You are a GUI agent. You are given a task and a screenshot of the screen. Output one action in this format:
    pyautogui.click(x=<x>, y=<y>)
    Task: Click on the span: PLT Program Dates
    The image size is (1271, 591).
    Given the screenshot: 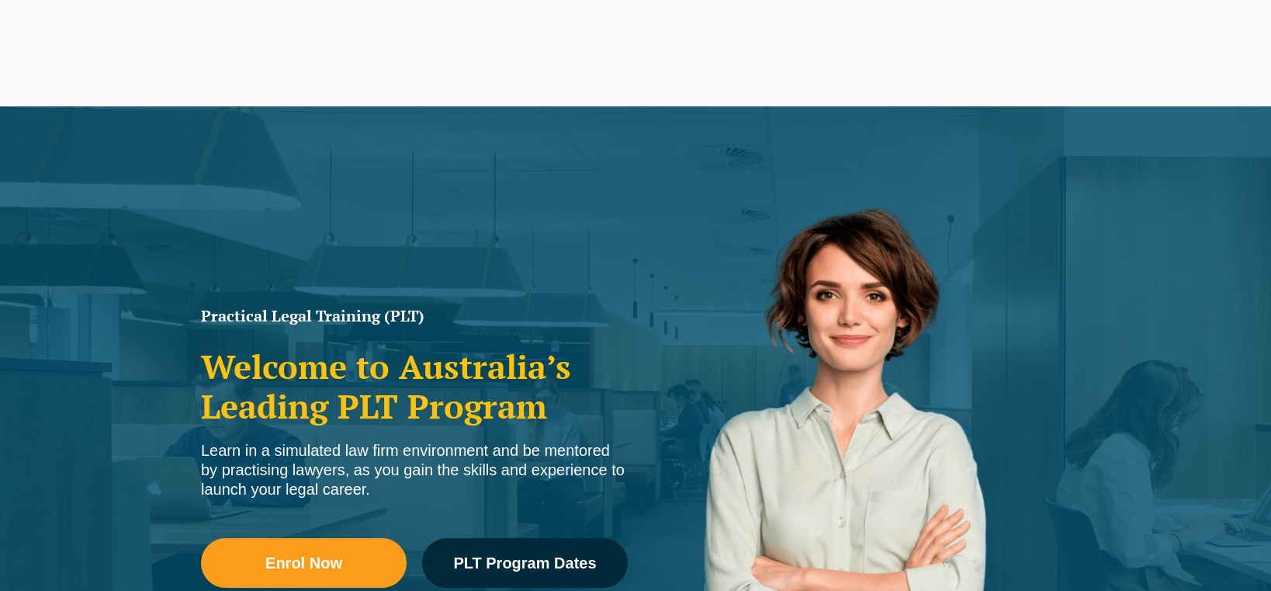 What is the action you would take?
    pyautogui.click(x=525, y=563)
    